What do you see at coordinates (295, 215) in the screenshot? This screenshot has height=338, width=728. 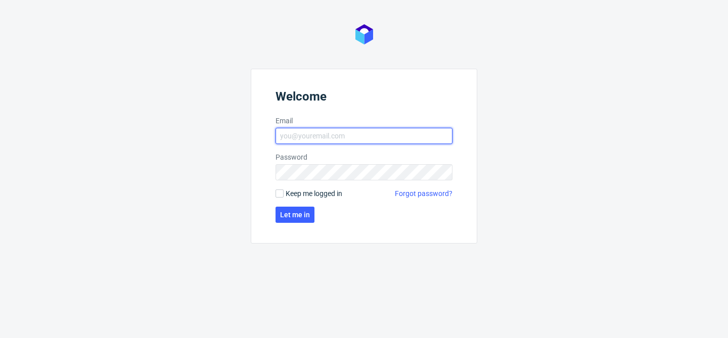 I see `span: Let me in` at bounding box center [295, 215].